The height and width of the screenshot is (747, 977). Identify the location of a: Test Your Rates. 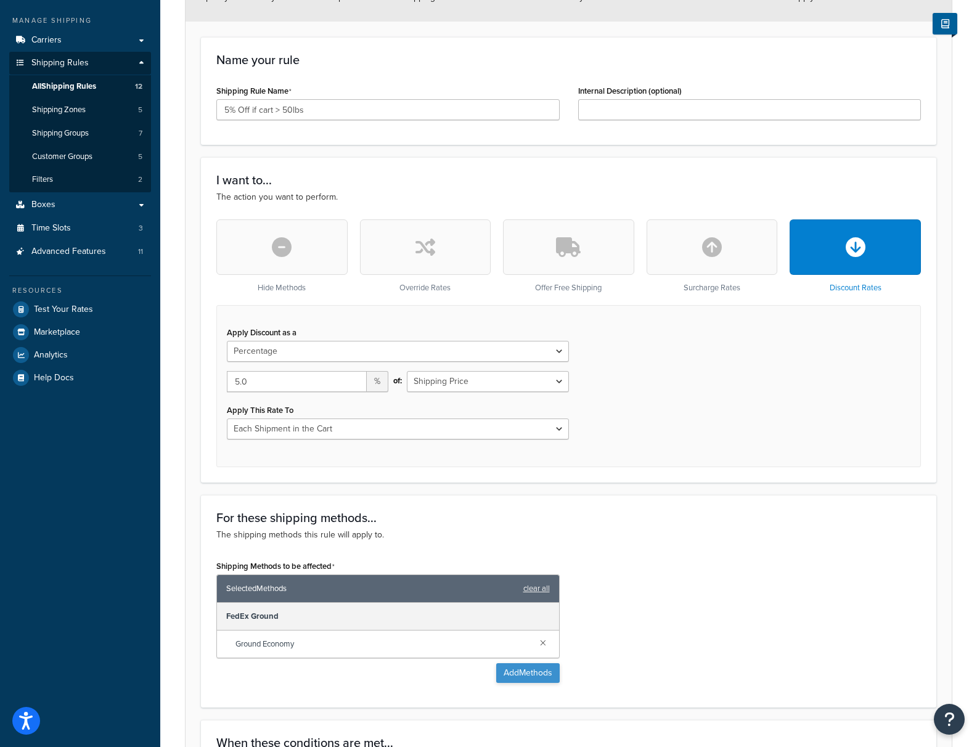
(80, 309).